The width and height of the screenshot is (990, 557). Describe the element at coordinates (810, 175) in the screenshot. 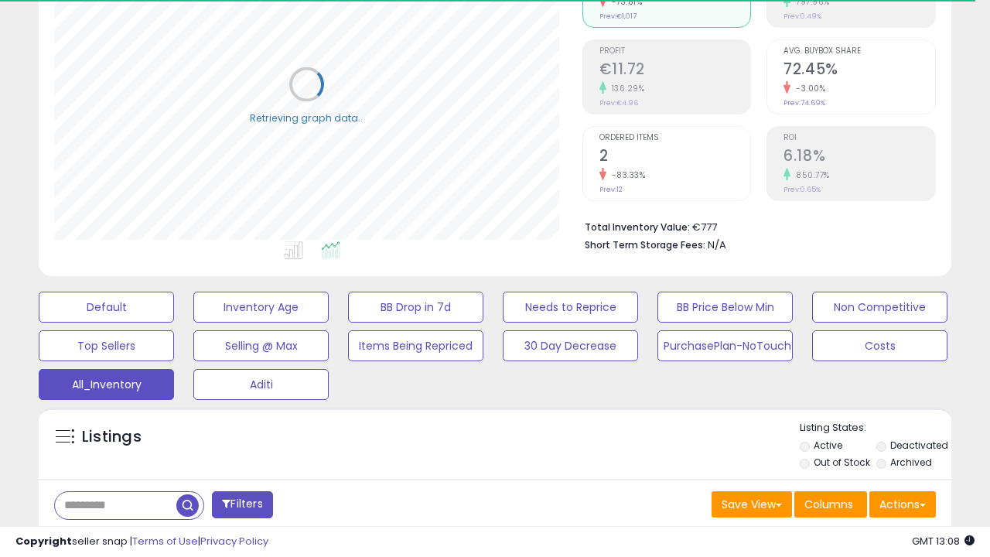

I see `small: 850.77%` at that location.